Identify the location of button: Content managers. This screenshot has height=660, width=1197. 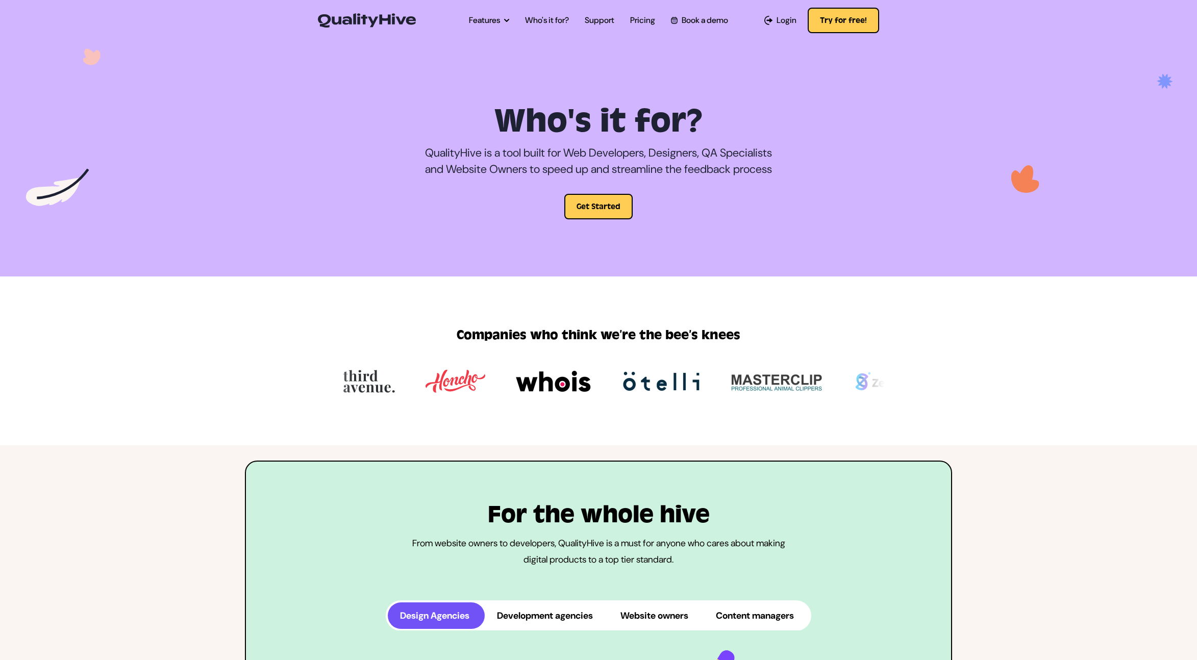
(756, 616).